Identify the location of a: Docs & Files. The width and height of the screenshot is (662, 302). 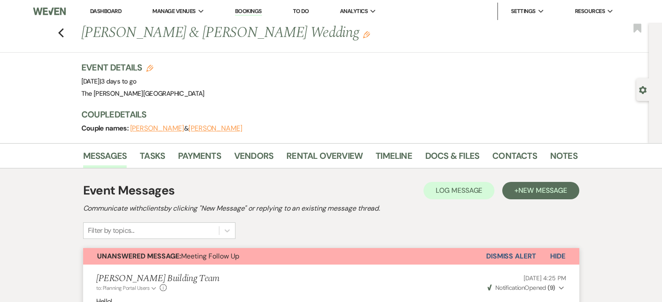
(452, 158).